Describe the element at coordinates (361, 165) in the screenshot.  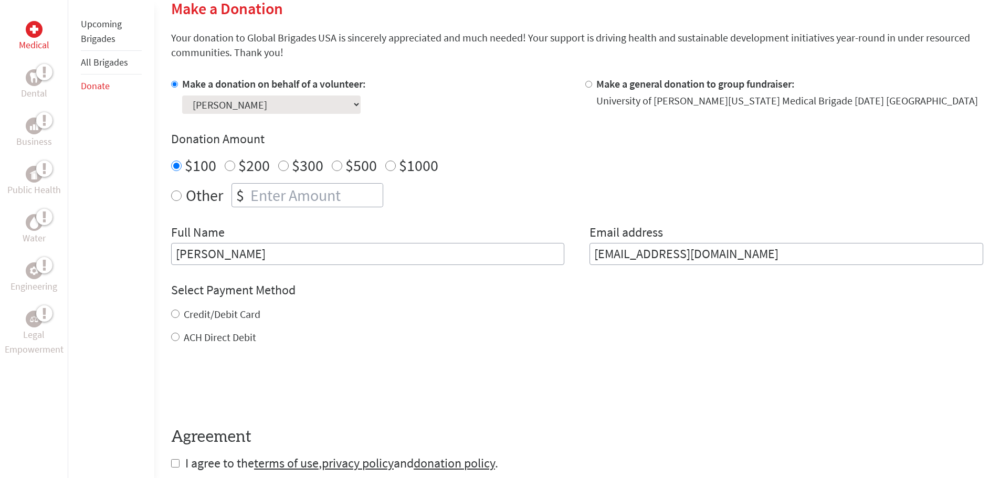
I see `label: $500` at that location.